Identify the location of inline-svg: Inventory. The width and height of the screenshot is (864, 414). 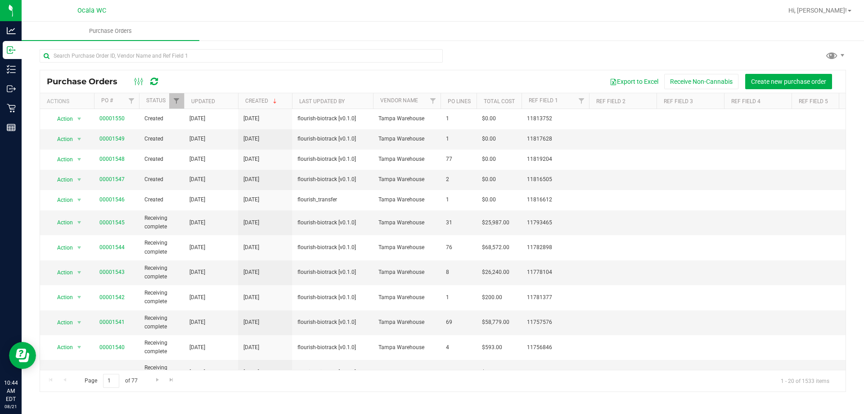
(11, 69).